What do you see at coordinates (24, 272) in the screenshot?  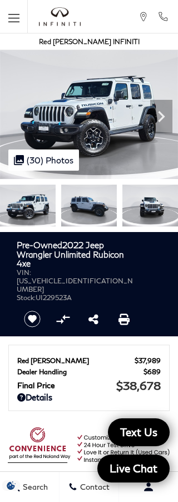 I see `span: VIN:` at bounding box center [24, 272].